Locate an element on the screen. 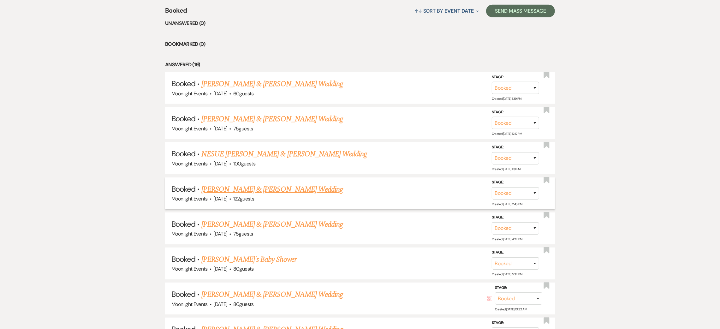  button: Sort By Event Date is located at coordinates (447, 11).